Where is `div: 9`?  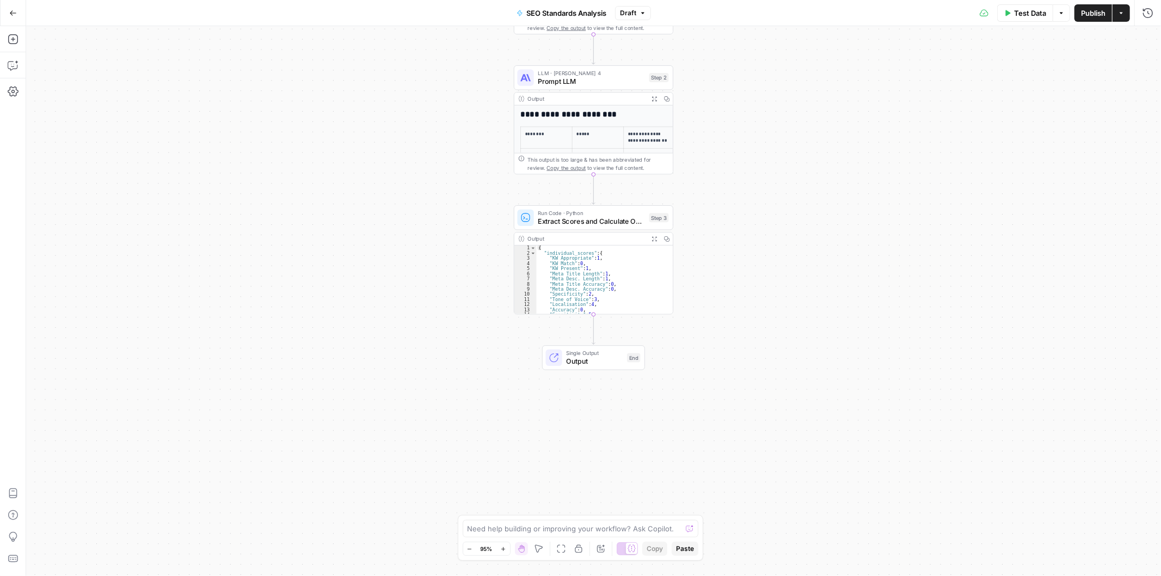 div: 9 is located at coordinates (525, 289).